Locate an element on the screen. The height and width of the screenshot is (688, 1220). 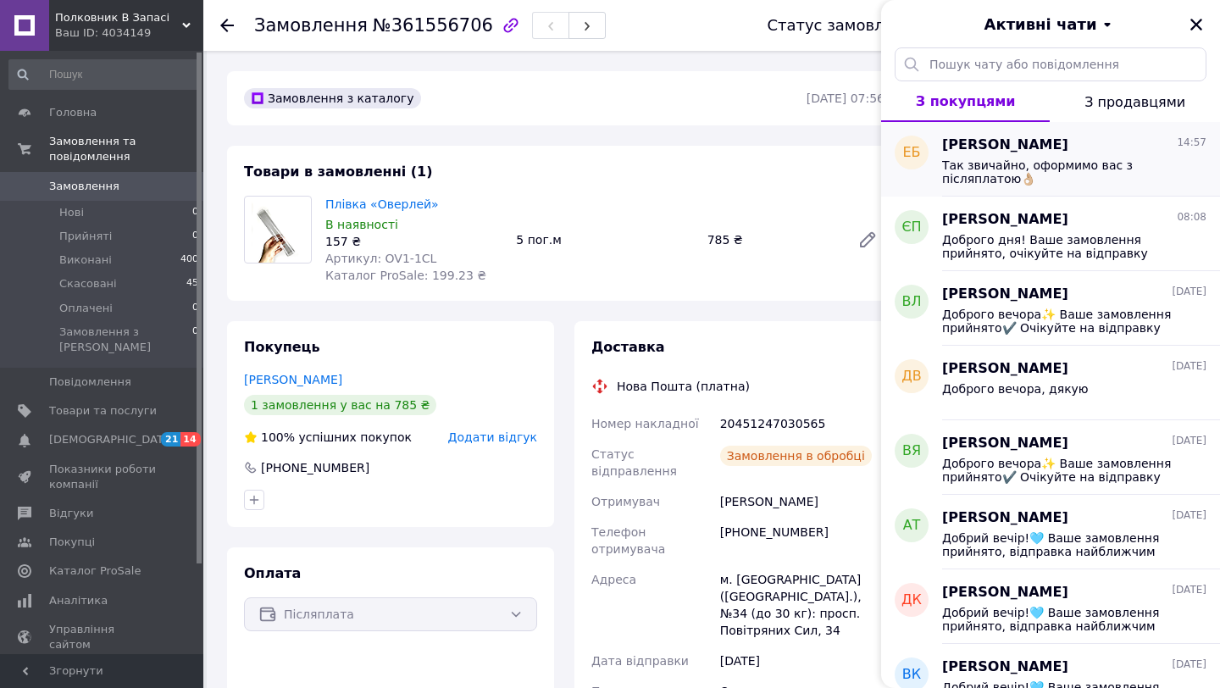
div: Статус замовлення is located at coordinates (845, 25).